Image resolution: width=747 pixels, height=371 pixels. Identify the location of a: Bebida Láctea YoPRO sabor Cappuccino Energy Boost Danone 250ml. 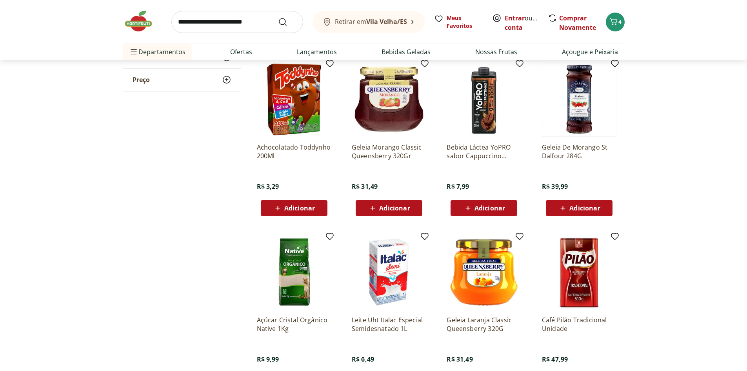
(484, 151).